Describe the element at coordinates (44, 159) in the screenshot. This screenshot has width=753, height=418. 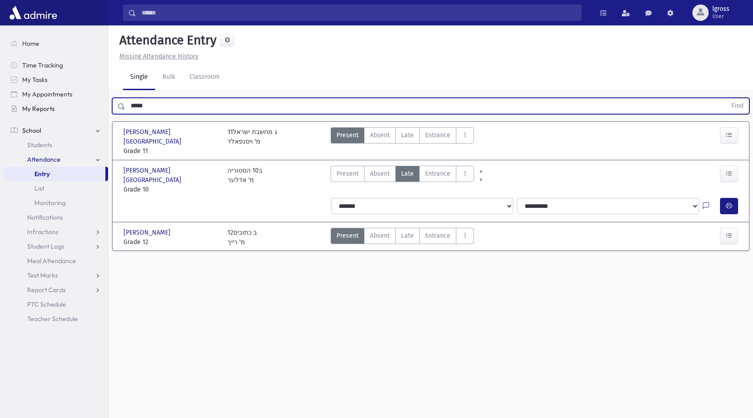
I see `span: Attendance` at that location.